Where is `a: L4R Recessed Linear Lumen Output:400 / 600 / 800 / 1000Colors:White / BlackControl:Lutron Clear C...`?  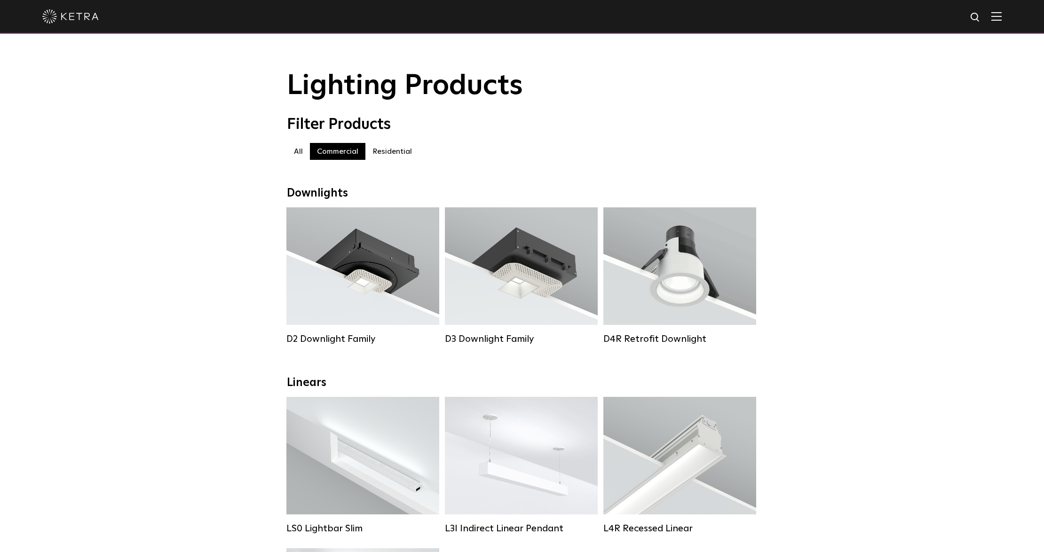
a: L4R Recessed Linear Lumen Output:400 / 600 / 800 / 1000Colors:White / BlackControl:Lutron Clear C... is located at coordinates (680, 466).